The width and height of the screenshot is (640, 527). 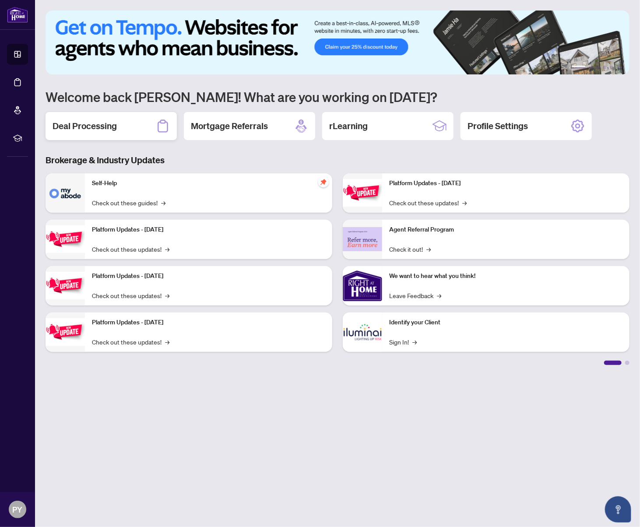 I want to click on img: We want to hear what you think!, so click(x=362, y=286).